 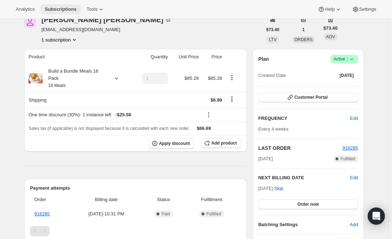 What do you see at coordinates (114, 115) in the screenshot?
I see `div: One time discount (30%) - 1 instance left` at bounding box center [114, 115].